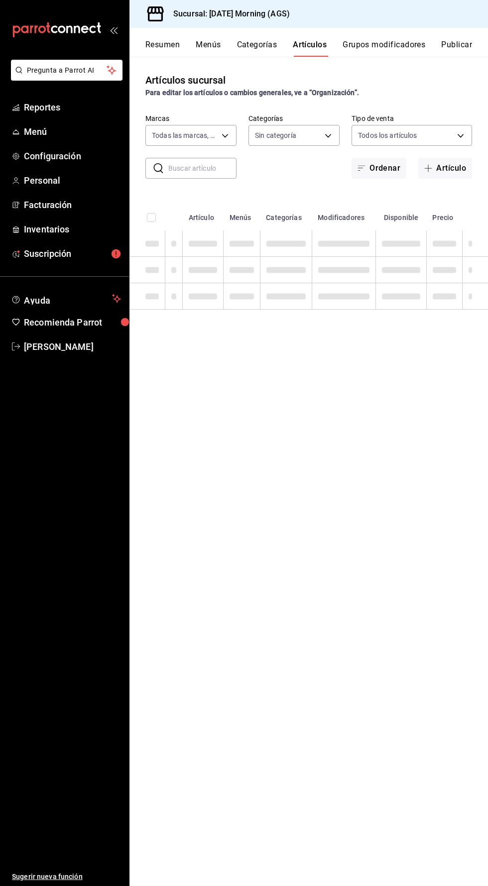  Describe the element at coordinates (191, 118) in the screenshot. I see `label: Marcas` at that location.